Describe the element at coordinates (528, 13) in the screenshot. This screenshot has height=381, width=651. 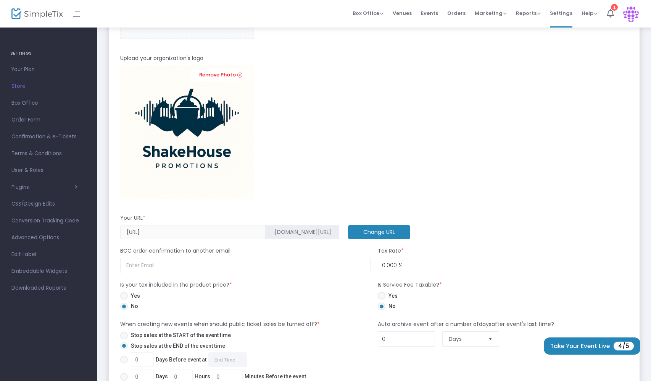
I see `span: Reports` at that location.